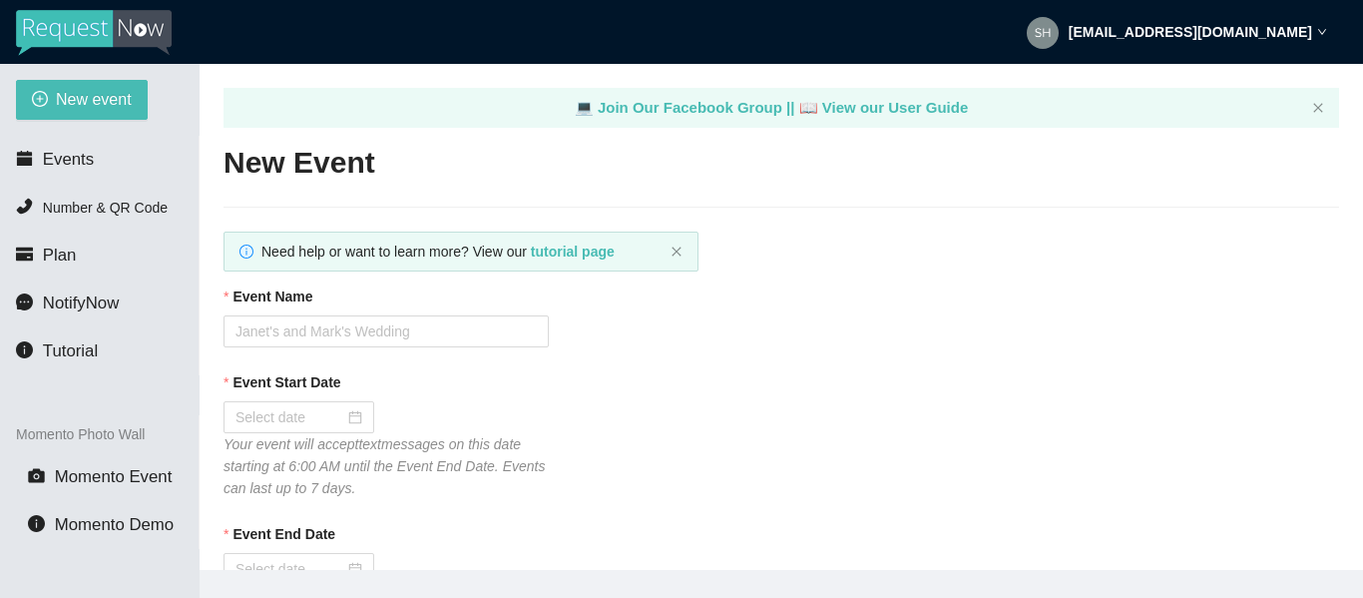 The image size is (1363, 598). What do you see at coordinates (1043, 33) in the screenshot?
I see `img: ca4412092abe2890ab73f048b6496a52` at bounding box center [1043, 33].